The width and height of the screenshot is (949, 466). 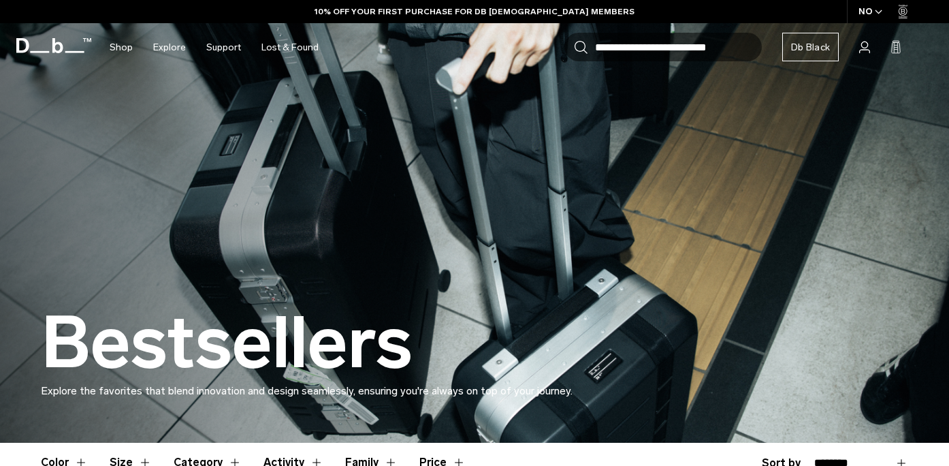 What do you see at coordinates (307, 390) in the screenshot?
I see `span: Explore the favorites that blend innovation and design seamlessly, ensuring you're always on top ...` at bounding box center [307, 390].